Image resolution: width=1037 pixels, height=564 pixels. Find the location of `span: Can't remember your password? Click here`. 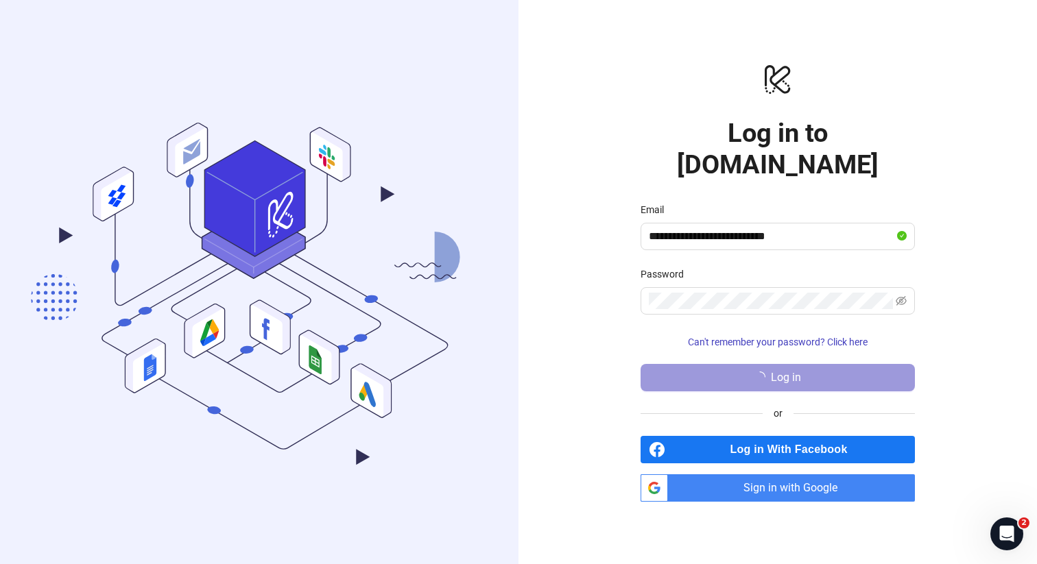

span: Can't remember your password? Click here is located at coordinates (778, 342).